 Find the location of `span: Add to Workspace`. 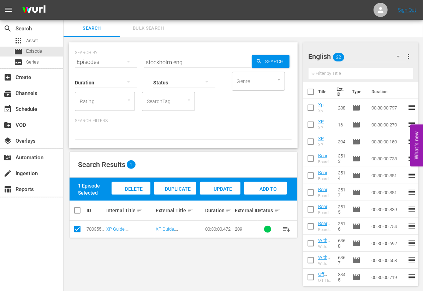

span: Add to Workspace is located at coordinates (265, 196).